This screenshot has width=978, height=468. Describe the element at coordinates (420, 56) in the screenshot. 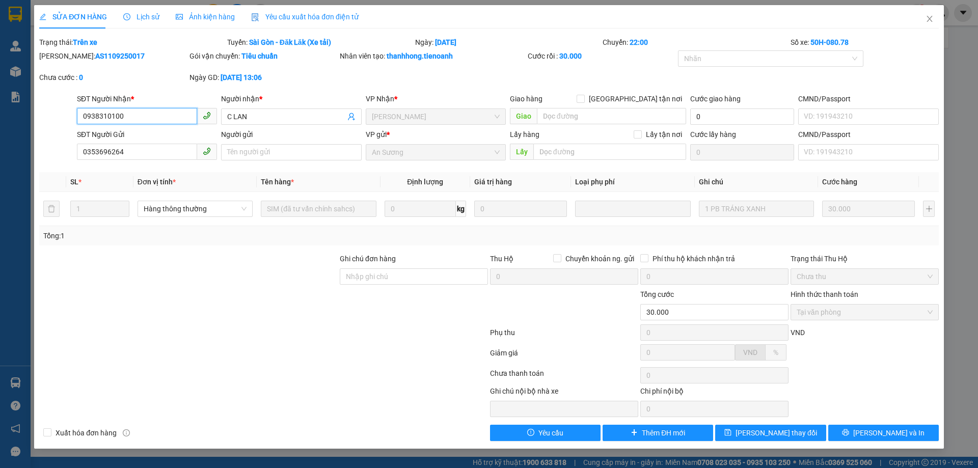

I see `b: thanhhong.tienoanh` at that location.